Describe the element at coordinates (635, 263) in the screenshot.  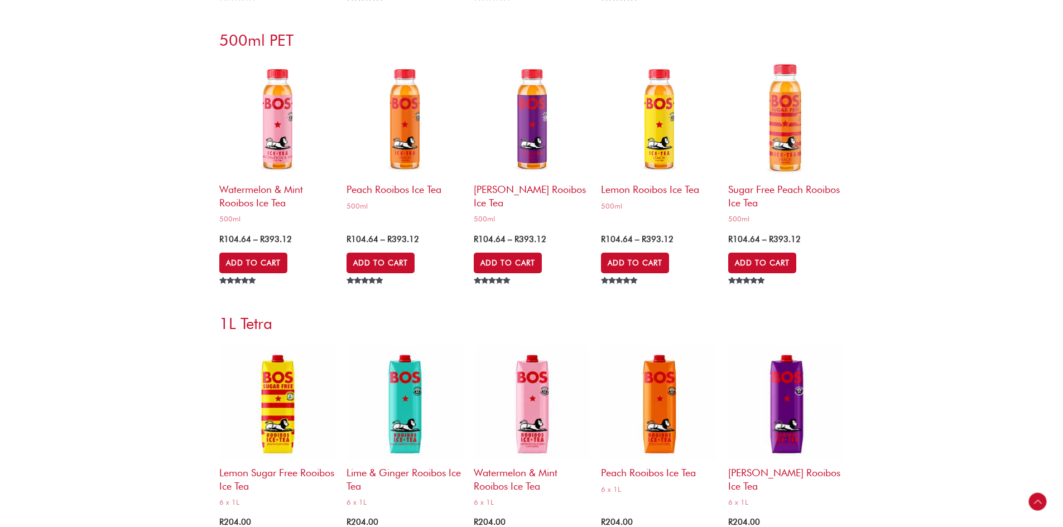
I see `a: Select options for “Lemon Rooibos Ice Tea”` at that location.